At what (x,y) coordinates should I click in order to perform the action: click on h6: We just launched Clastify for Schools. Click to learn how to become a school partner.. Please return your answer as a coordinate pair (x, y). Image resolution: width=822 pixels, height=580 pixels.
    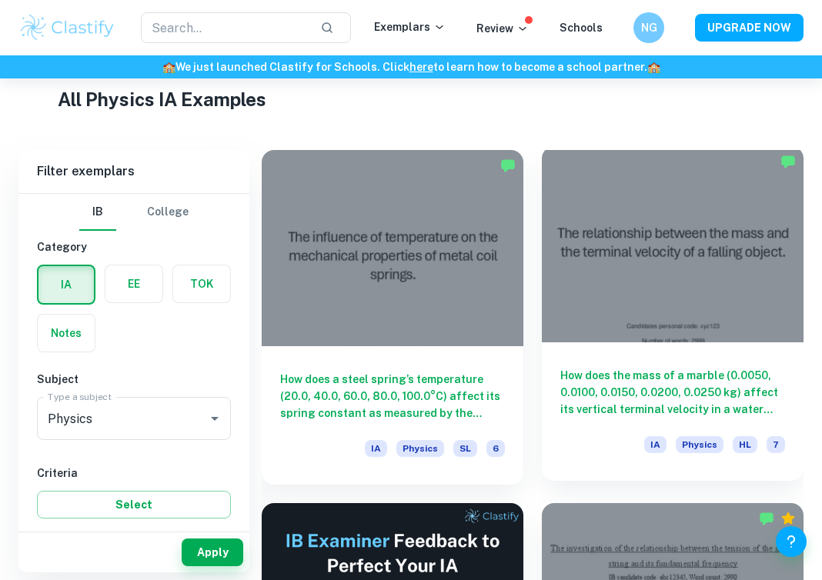
    Looking at the image, I should click on (411, 67).